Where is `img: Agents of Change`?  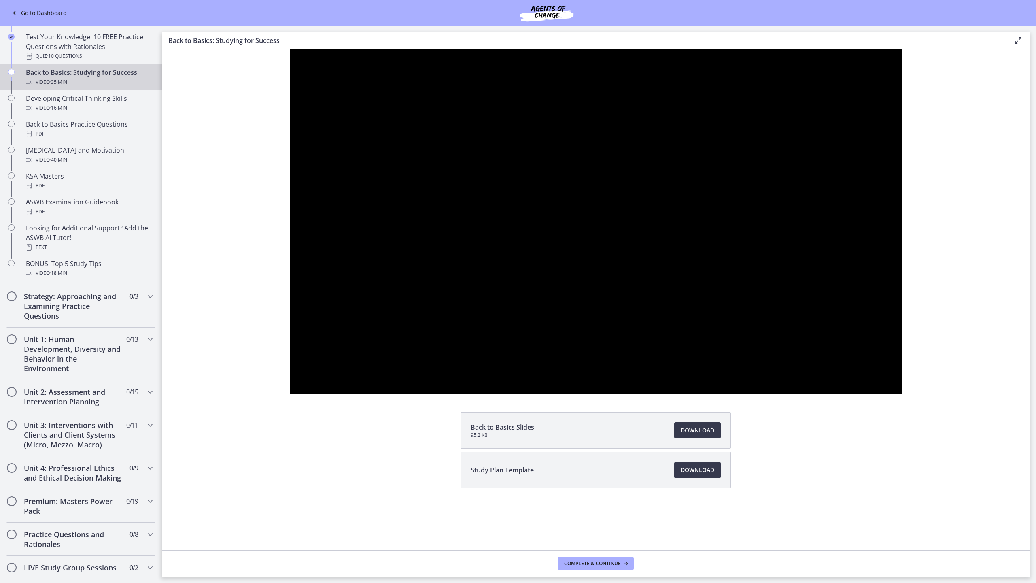
img: Agents of Change is located at coordinates (547, 13).